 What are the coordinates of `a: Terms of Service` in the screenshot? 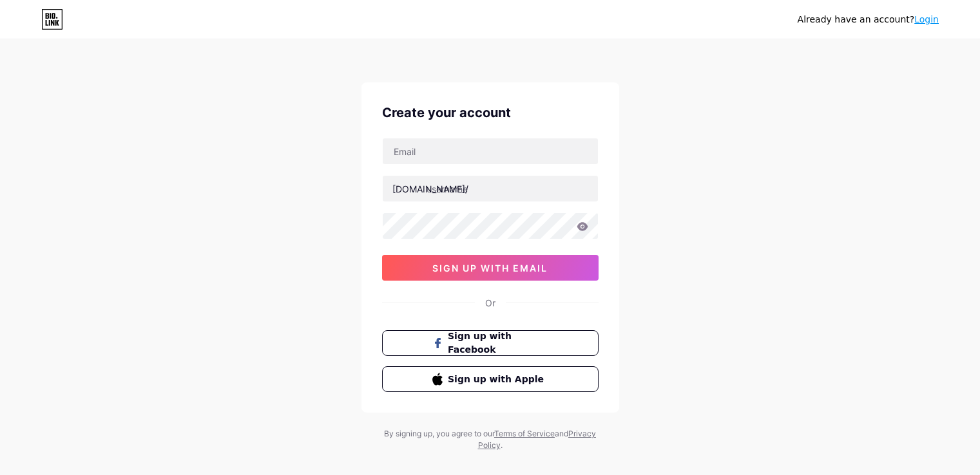 It's located at (524, 434).